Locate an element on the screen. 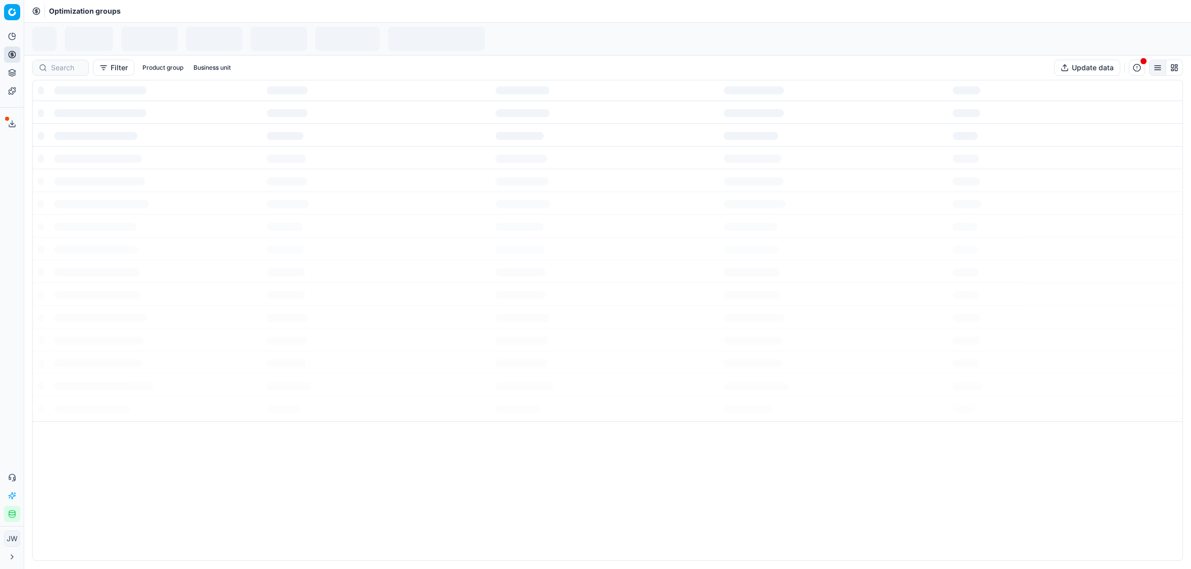 The width and height of the screenshot is (1191, 569). span: Optimization groups is located at coordinates (85, 11).